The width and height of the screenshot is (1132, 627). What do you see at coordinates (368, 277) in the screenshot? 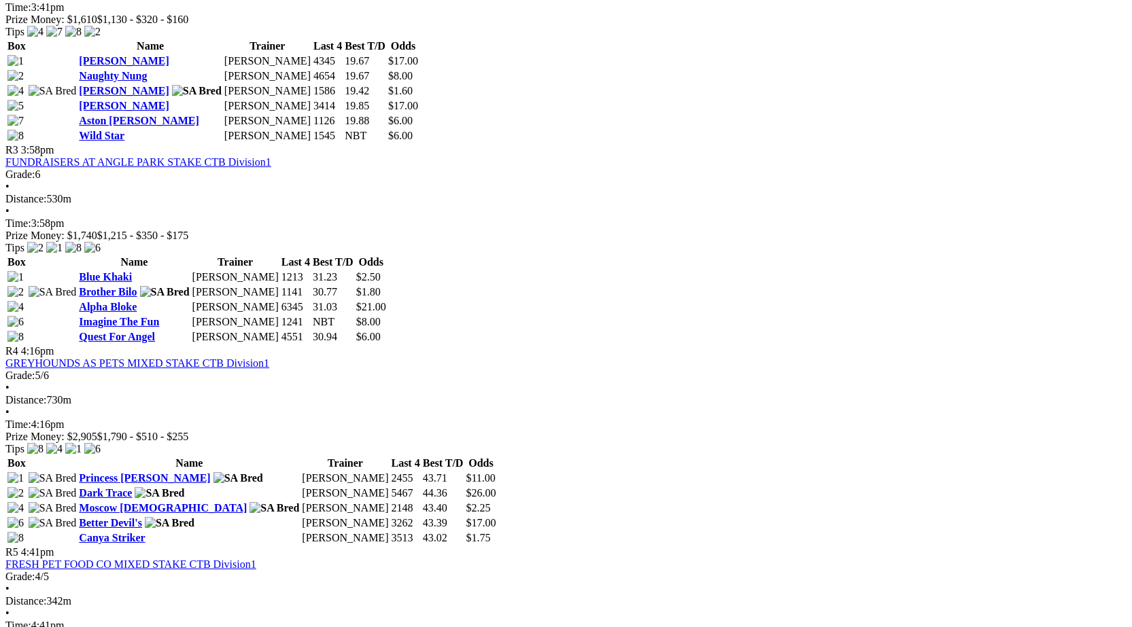
I see `span: $2.50` at bounding box center [368, 277].